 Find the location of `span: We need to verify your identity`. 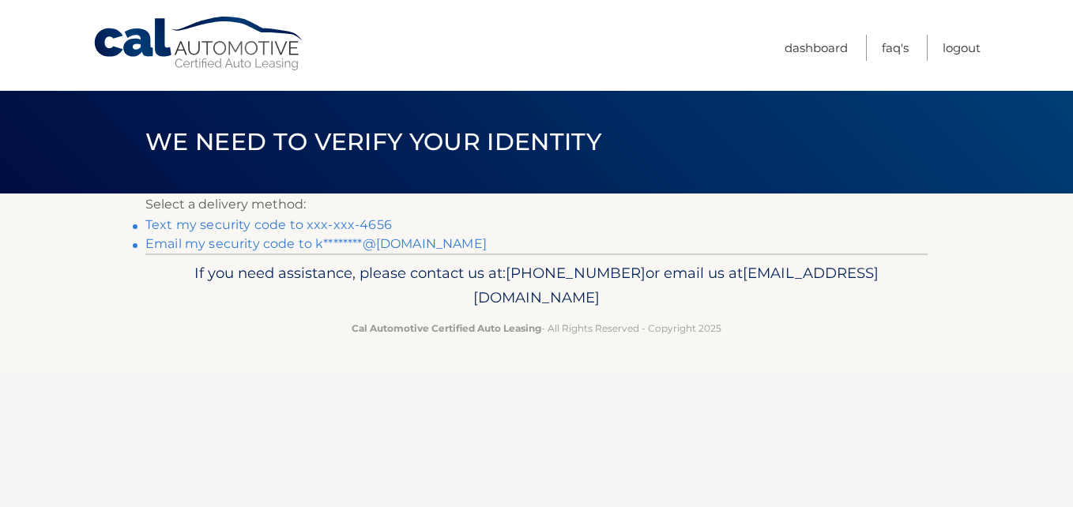

span: We need to verify your identity is located at coordinates (373, 141).